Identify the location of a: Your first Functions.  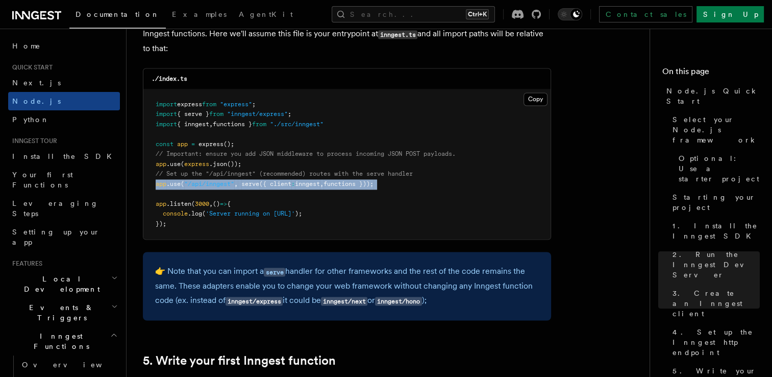
(64, 180).